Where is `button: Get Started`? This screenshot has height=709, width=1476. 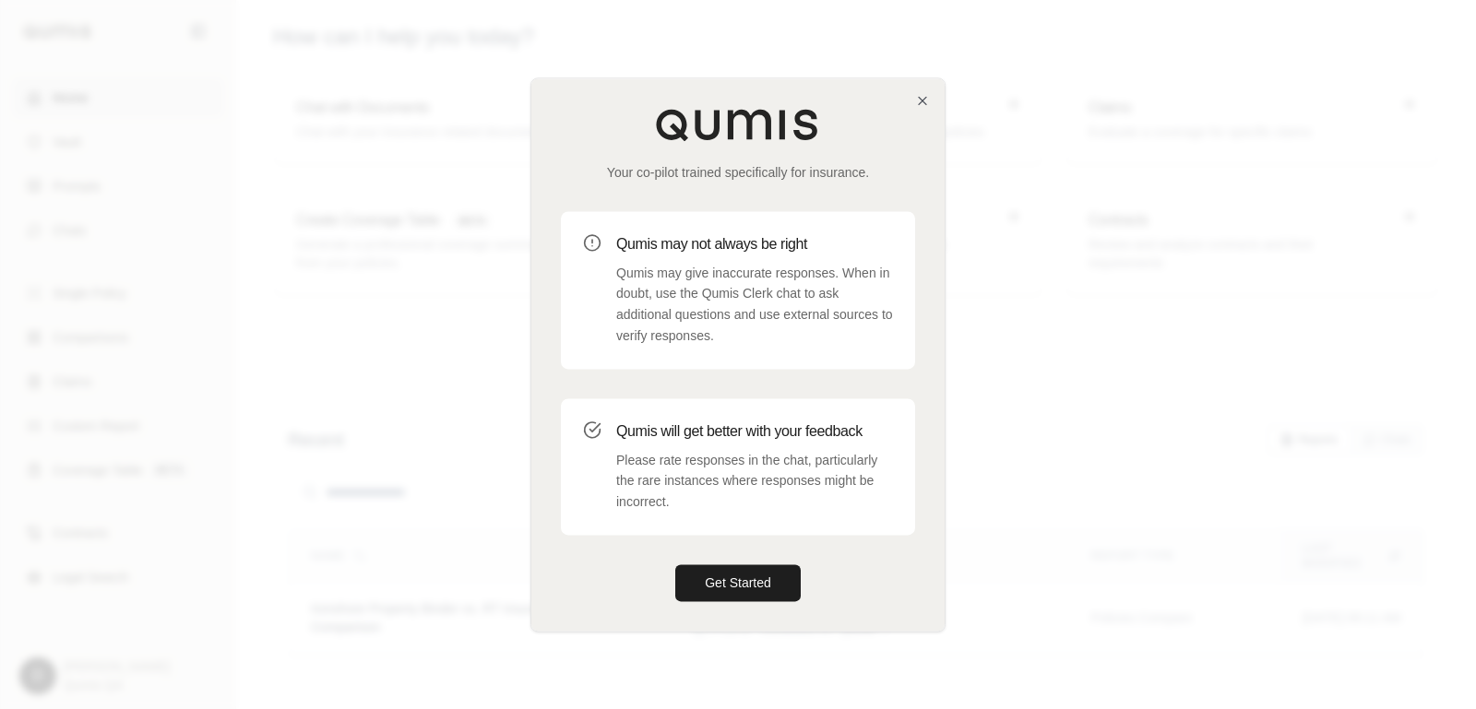
button: Get Started is located at coordinates (738, 583).